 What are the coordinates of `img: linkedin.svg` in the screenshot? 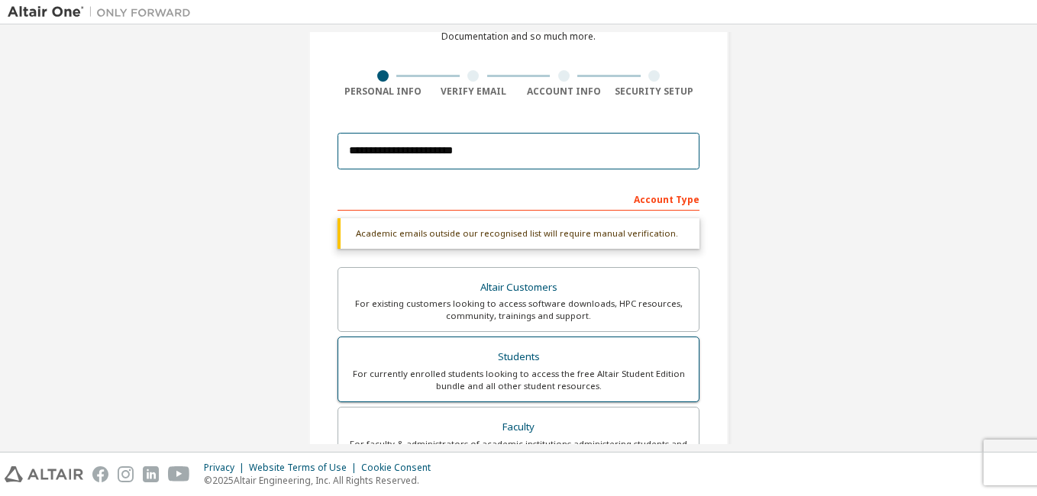 It's located at (150, 474).